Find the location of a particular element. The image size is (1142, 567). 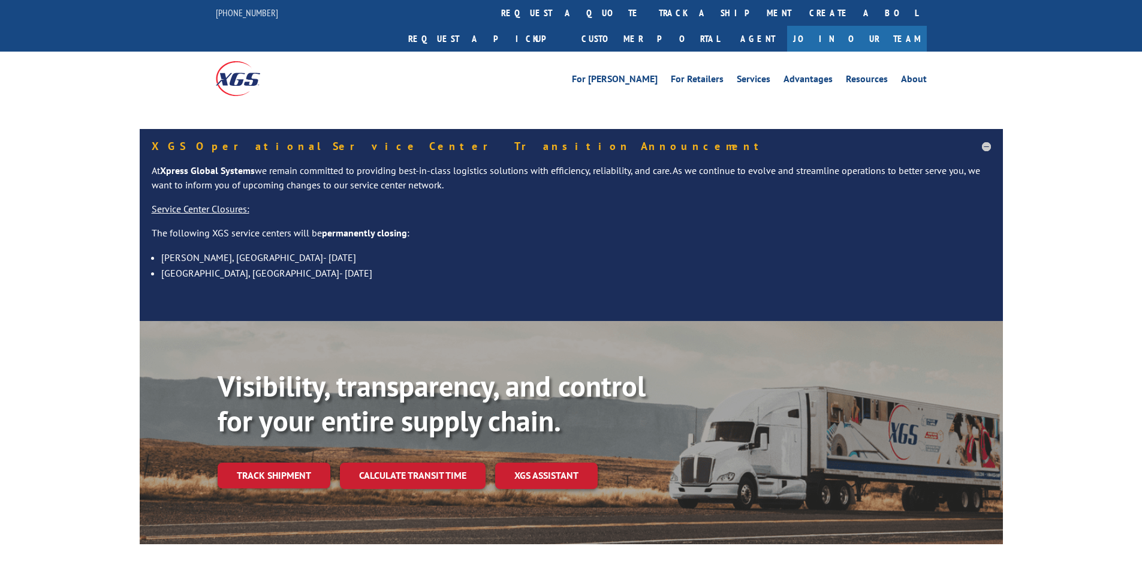

a: Services is located at coordinates (754, 81).